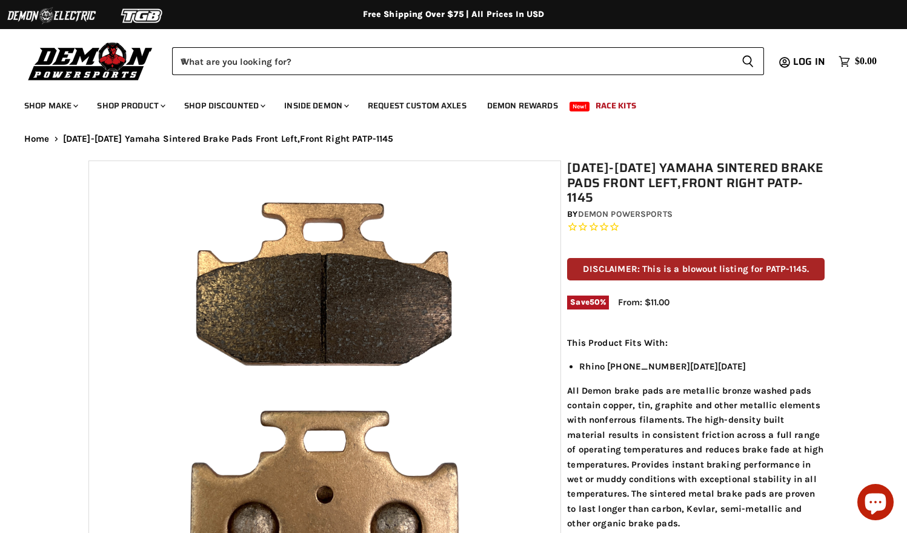 The width and height of the screenshot is (907, 533). Describe the element at coordinates (37, 139) in the screenshot. I see `a: Home` at that location.